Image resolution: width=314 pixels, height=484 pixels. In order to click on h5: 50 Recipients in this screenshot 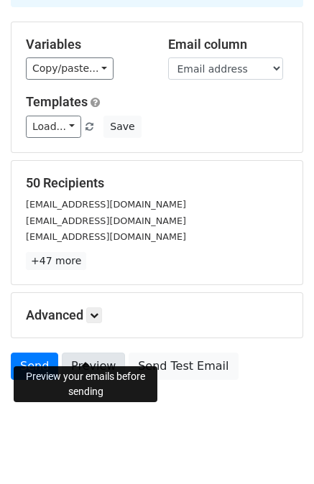, I will do `click(157, 183)`.